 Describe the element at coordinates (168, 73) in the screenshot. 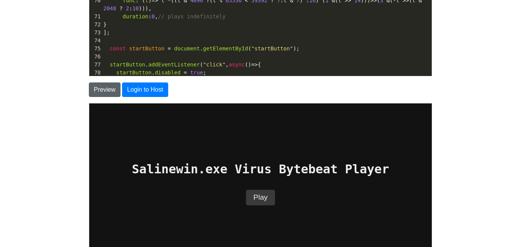

I see `span: disabled` at that location.